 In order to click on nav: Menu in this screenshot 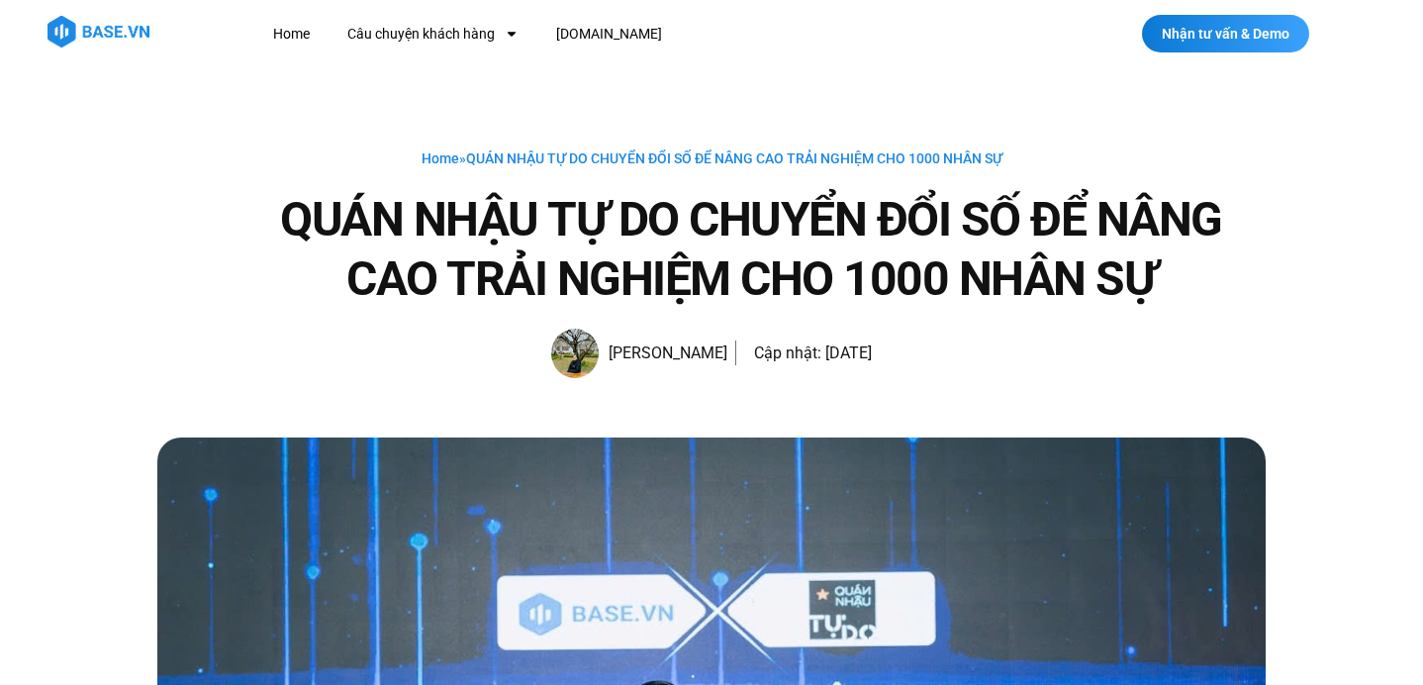, I will do `click(637, 34)`.